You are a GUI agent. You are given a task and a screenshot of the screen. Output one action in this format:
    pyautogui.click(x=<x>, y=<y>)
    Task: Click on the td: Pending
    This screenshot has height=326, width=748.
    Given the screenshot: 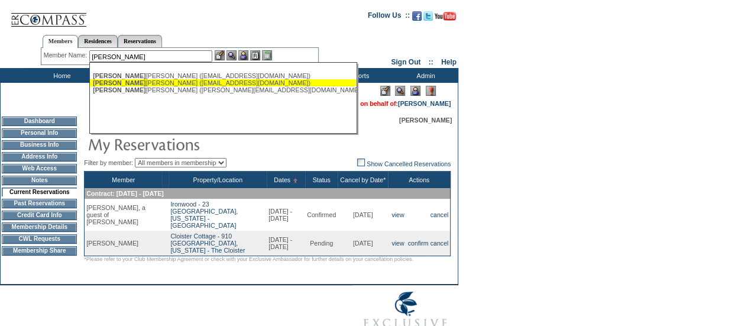 What is the action you would take?
    pyautogui.click(x=321, y=243)
    